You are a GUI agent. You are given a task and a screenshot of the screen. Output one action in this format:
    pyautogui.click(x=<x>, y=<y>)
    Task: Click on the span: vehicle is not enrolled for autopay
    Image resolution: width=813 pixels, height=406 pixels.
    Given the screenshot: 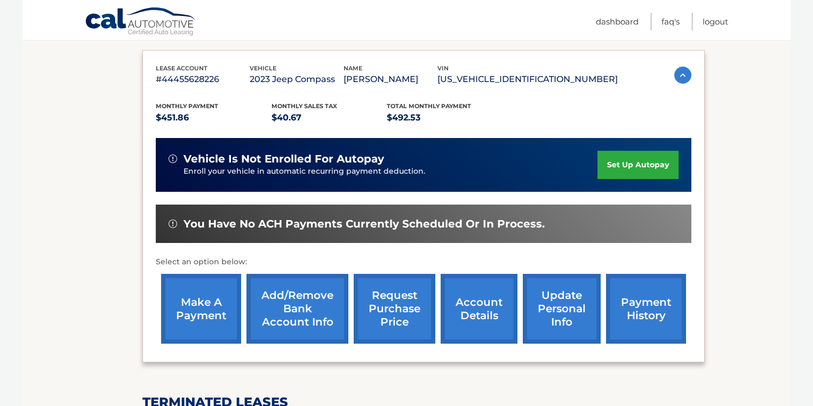 What is the action you would take?
    pyautogui.click(x=284, y=159)
    